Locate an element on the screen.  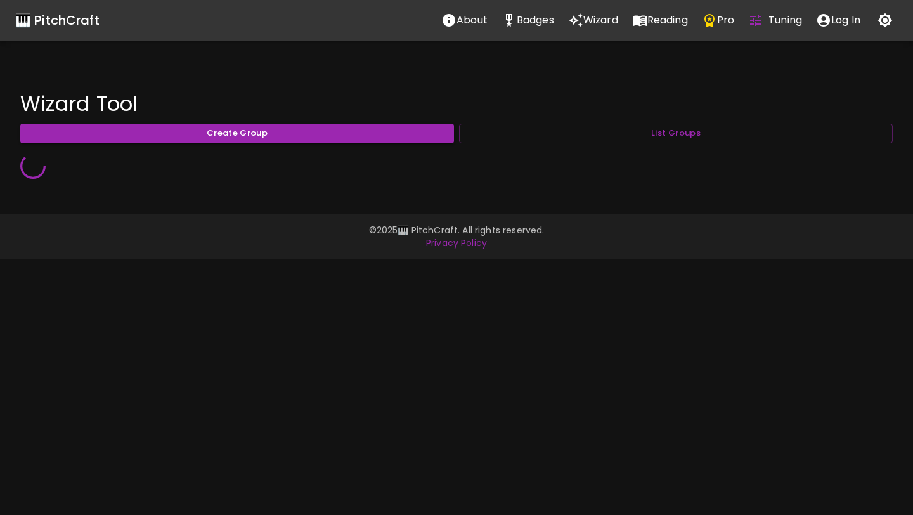
a: Privacy Policy is located at coordinates (456, 243).